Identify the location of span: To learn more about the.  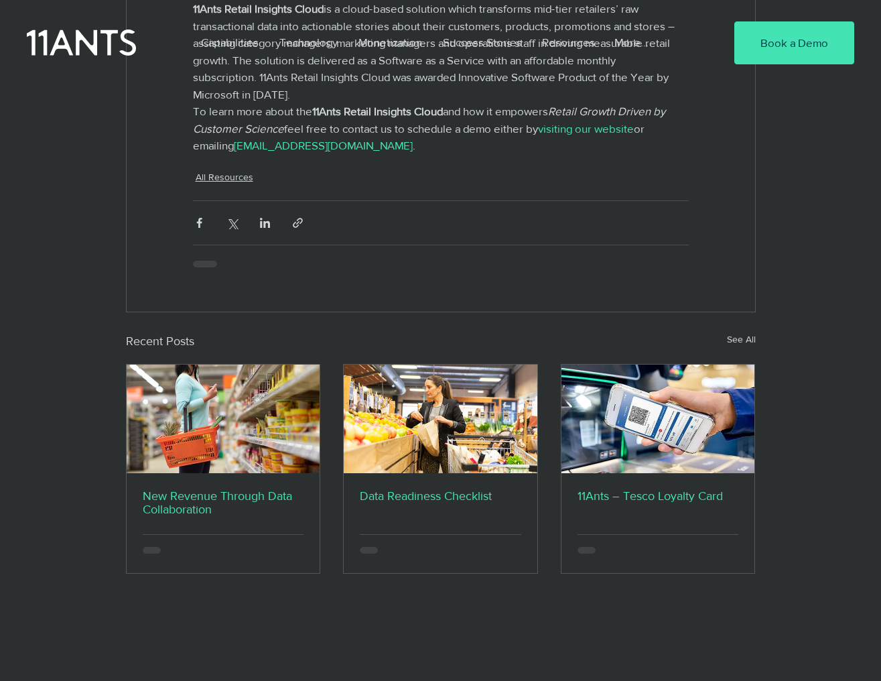
(253, 111).